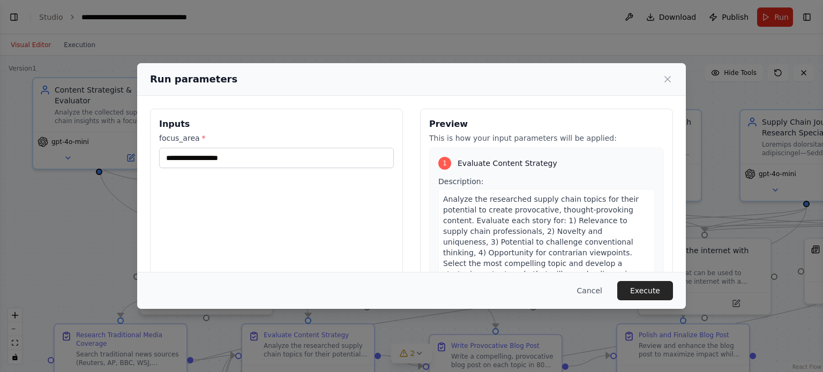 The image size is (823, 372). What do you see at coordinates (277, 138) in the screenshot?
I see `label: focus_area` at bounding box center [277, 138].